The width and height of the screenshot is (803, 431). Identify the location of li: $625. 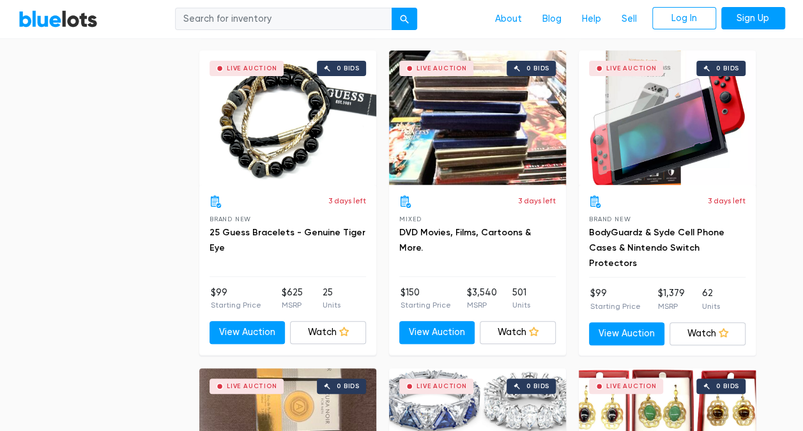
(291, 298).